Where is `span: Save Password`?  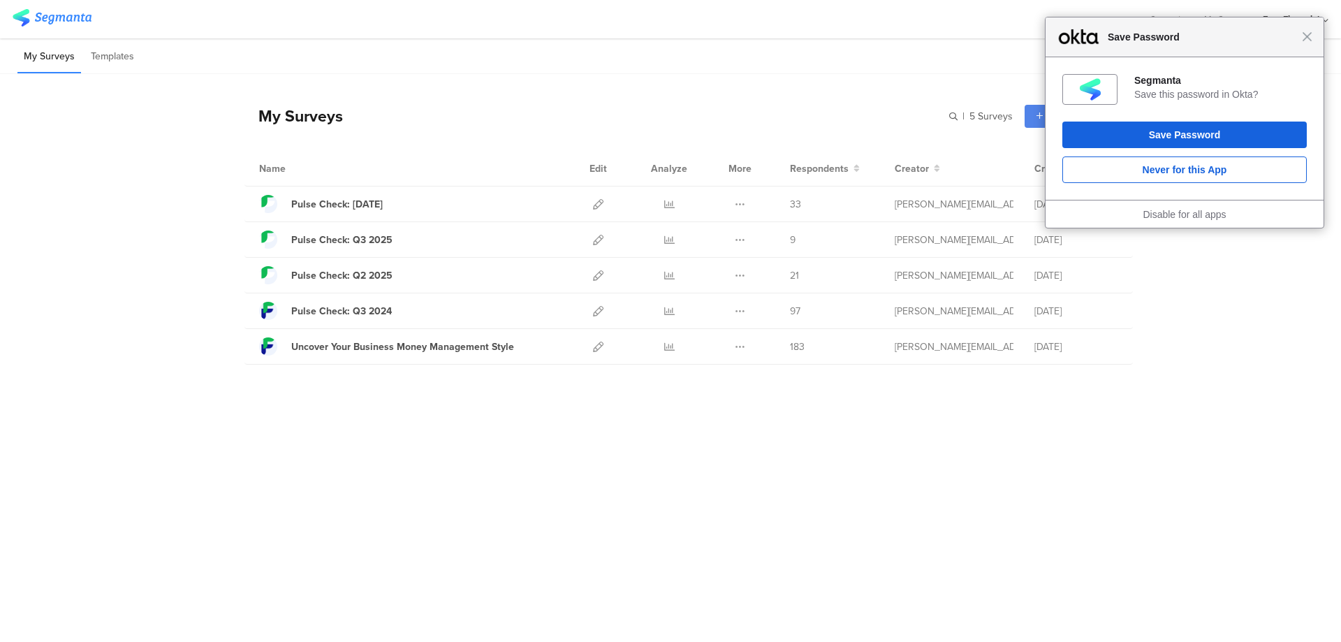
span: Save Password is located at coordinates (1201, 37).